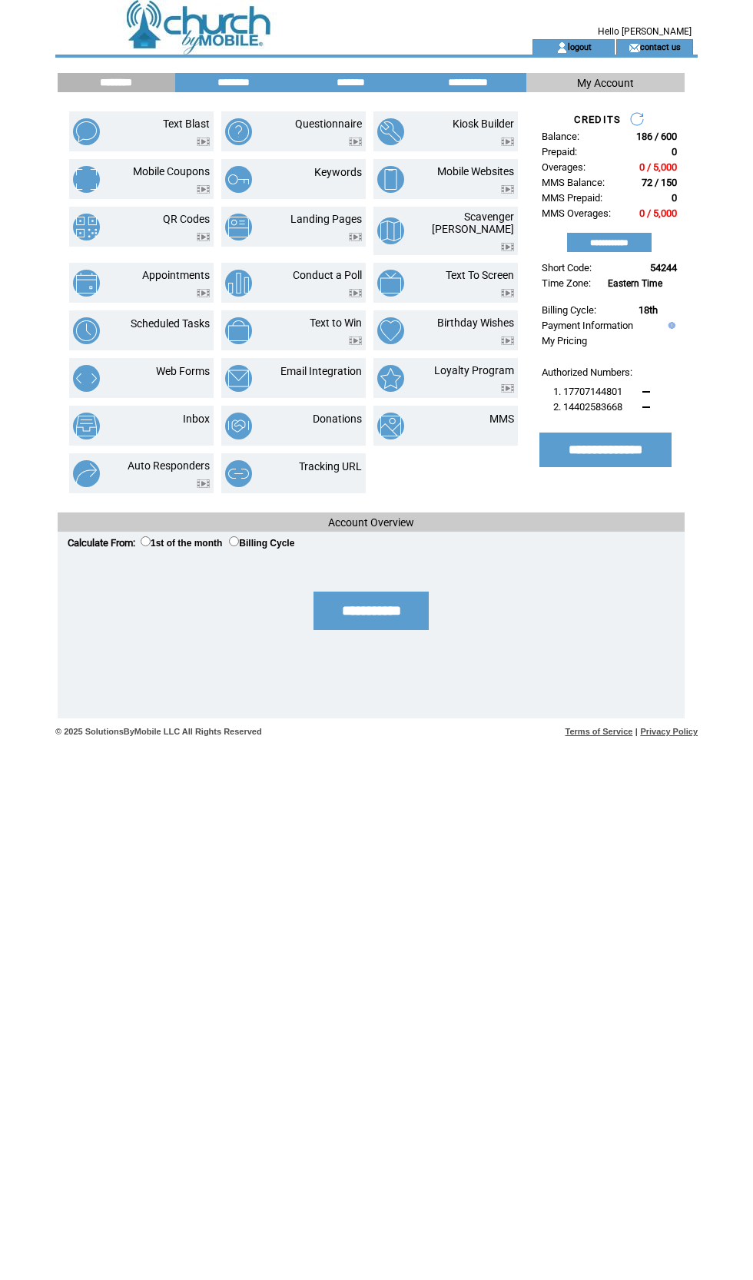 The image size is (753, 1280). Describe the element at coordinates (238, 473) in the screenshot. I see `img: tracking-url.png` at that location.